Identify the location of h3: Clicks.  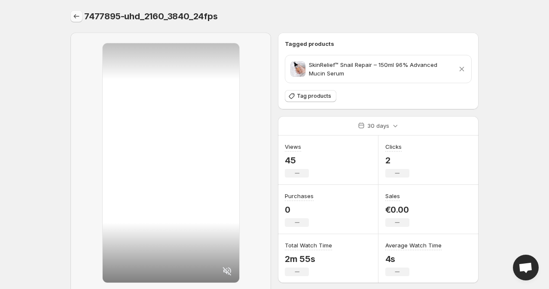
(393, 147).